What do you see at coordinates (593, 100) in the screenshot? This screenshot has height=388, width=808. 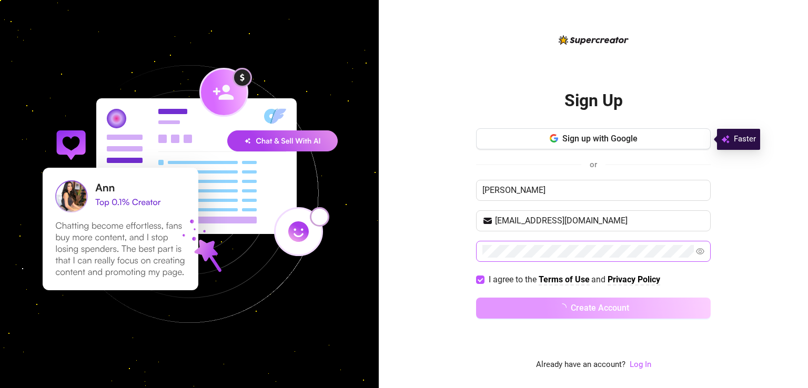 I see `h2: Sign Up` at bounding box center [593, 100].